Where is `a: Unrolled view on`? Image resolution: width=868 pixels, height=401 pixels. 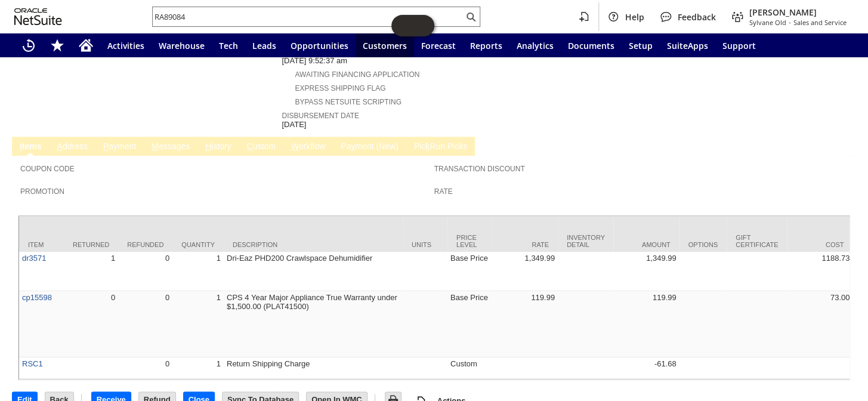 a: Unrolled view on is located at coordinates (842, 146).